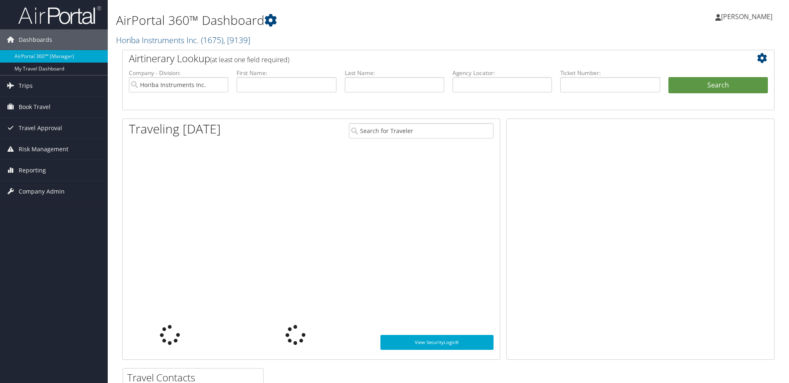 This screenshot has height=383, width=789. I want to click on span: ( 1675 ), so click(212, 40).